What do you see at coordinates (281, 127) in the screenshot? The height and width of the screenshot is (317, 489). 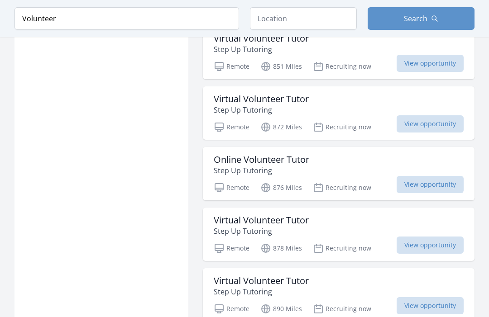 I see `p: 872 Miles` at bounding box center [281, 127].